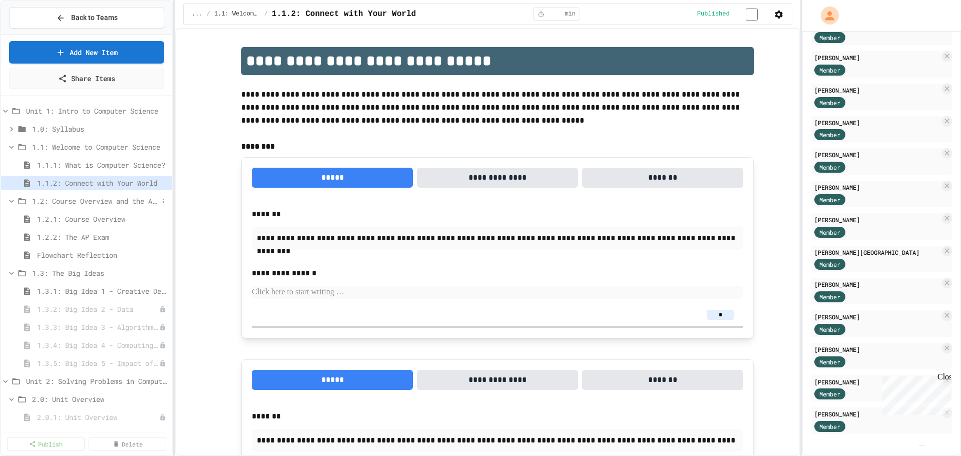 This screenshot has width=961, height=456. I want to click on span: 1.1.1: What is Computer Science?, so click(103, 165).